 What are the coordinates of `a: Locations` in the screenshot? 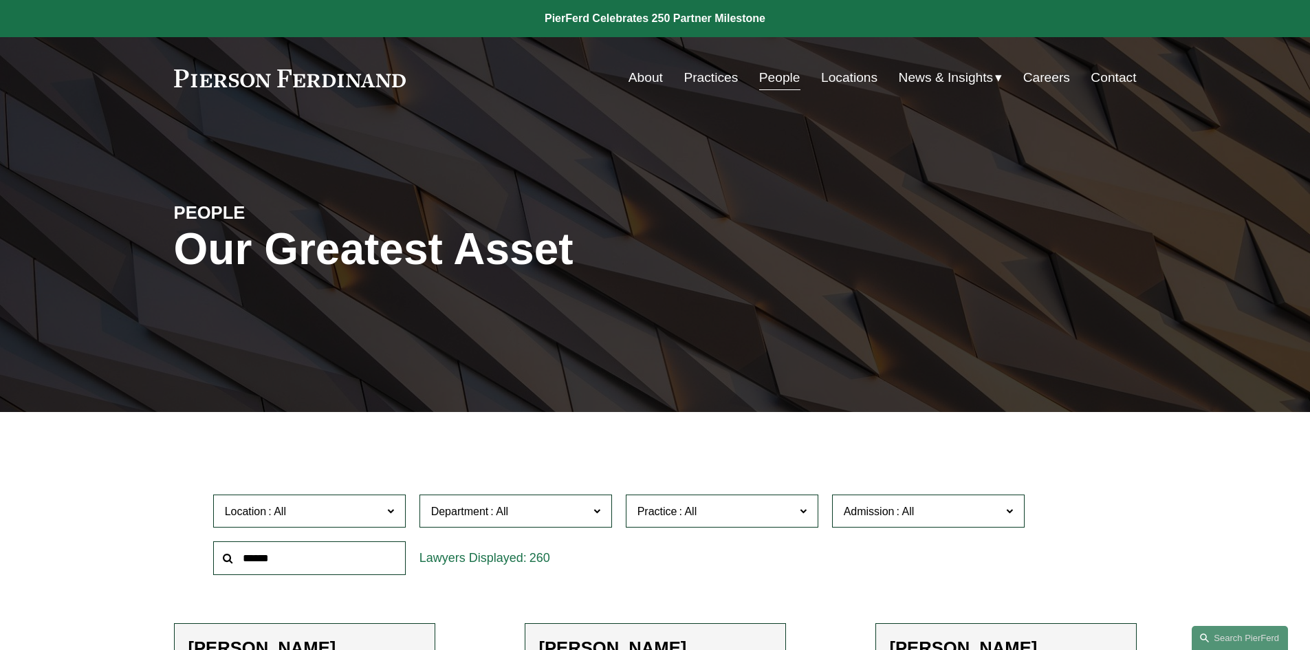 It's located at (849, 78).